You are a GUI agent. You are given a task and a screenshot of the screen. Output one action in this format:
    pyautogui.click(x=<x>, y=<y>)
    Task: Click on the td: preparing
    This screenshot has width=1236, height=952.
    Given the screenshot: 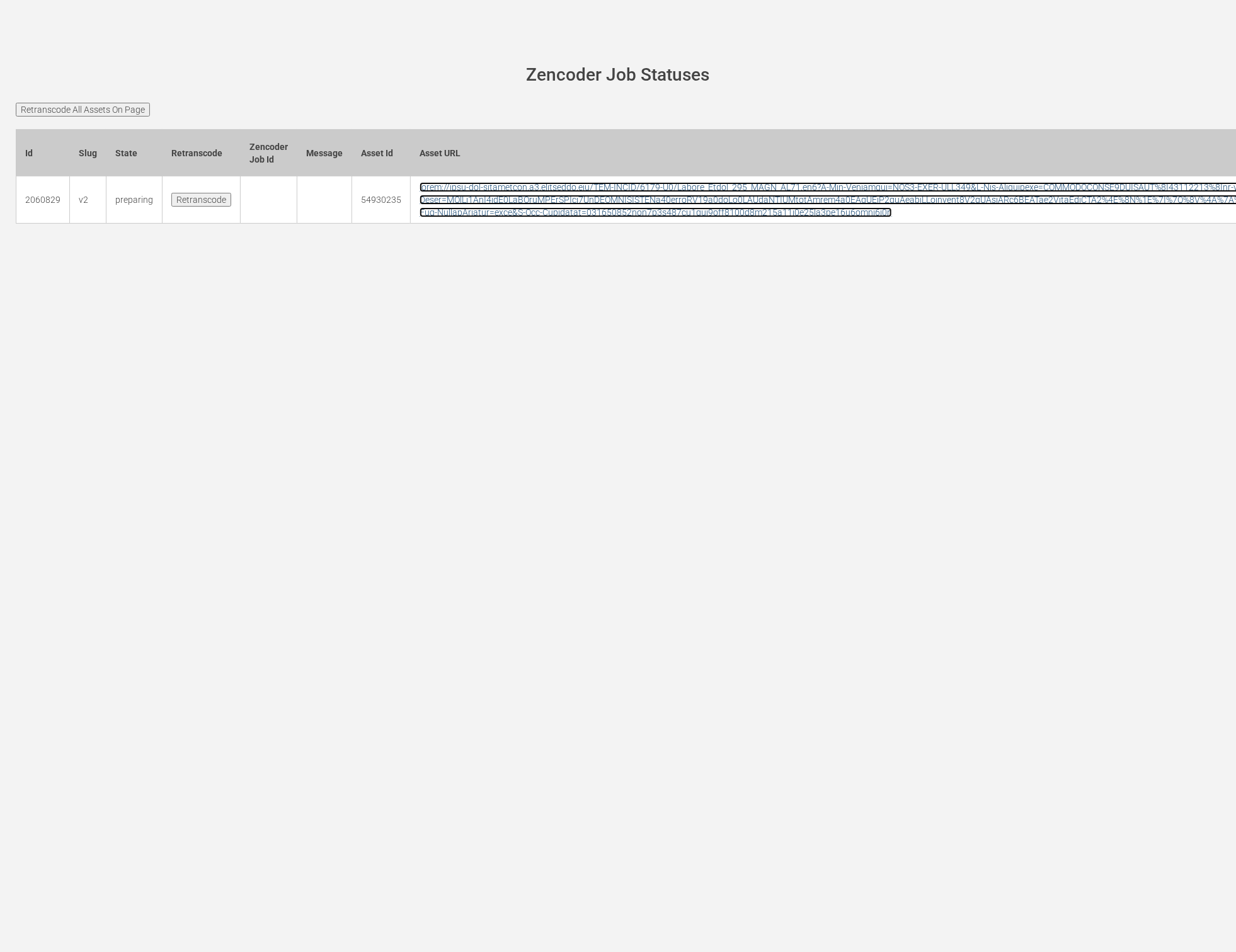 What is the action you would take?
    pyautogui.click(x=134, y=200)
    